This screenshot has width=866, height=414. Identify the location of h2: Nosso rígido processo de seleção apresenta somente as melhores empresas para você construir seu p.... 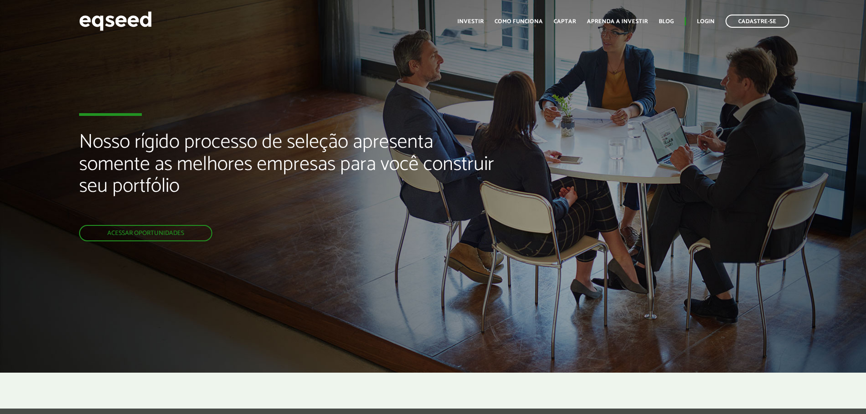
(289, 178).